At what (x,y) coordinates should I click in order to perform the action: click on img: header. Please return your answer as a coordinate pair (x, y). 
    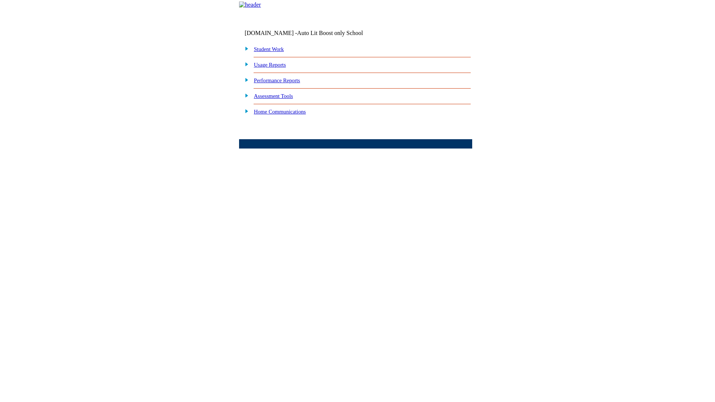
    Looking at the image, I should click on (250, 5).